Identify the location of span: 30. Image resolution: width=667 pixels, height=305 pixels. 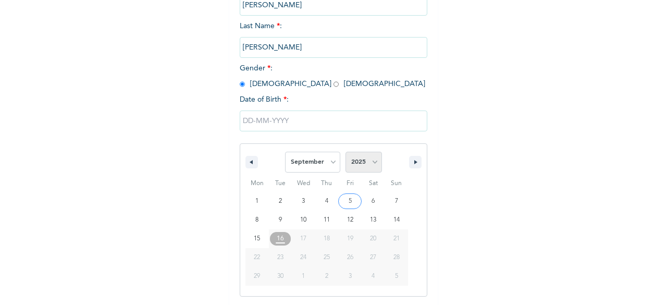
(280, 276).